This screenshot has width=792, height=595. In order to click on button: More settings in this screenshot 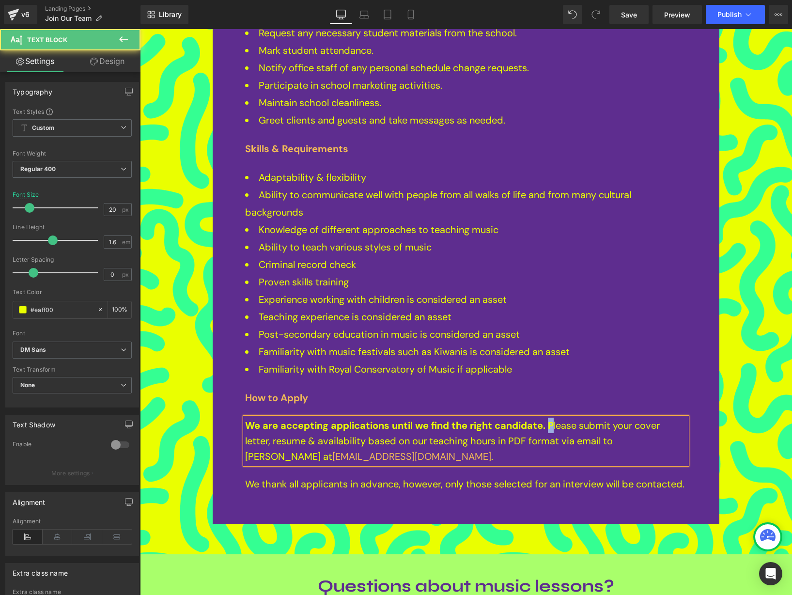, I will do `click(72, 473)`.